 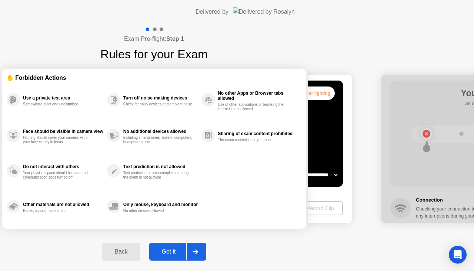 What do you see at coordinates (158, 104) in the screenshot?
I see `div: Check for noisy devices and ambient noise` at bounding box center [158, 104].